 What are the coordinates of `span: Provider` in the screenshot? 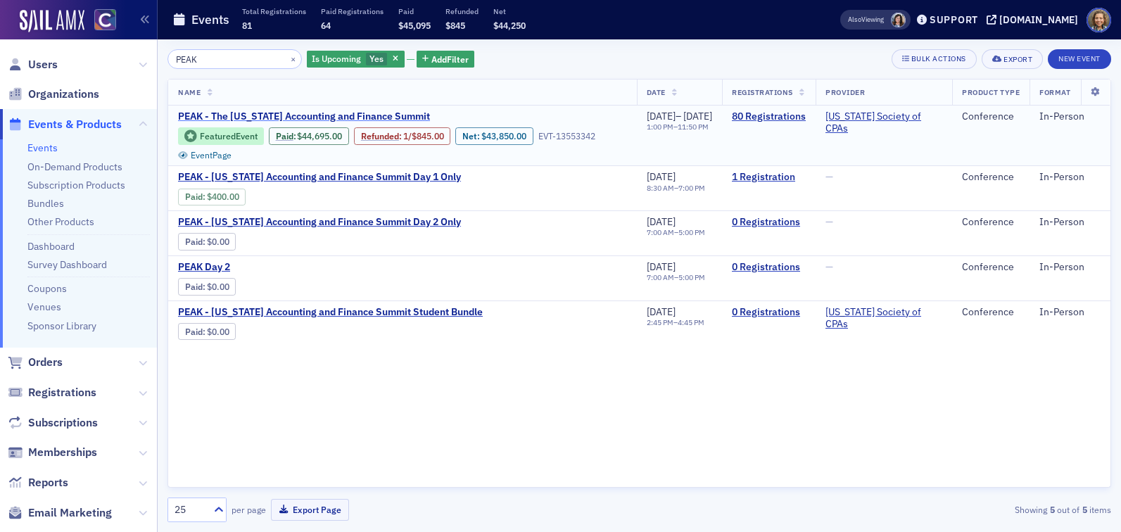 It's located at (845, 92).